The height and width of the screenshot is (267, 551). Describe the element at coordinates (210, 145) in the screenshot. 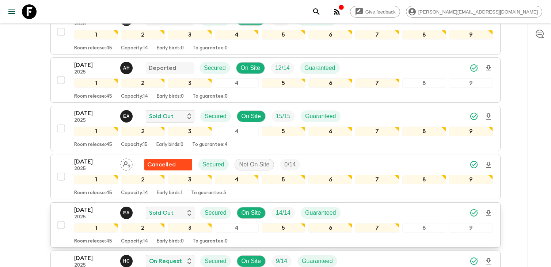

I see `p: To guarantee: 4` at that location.